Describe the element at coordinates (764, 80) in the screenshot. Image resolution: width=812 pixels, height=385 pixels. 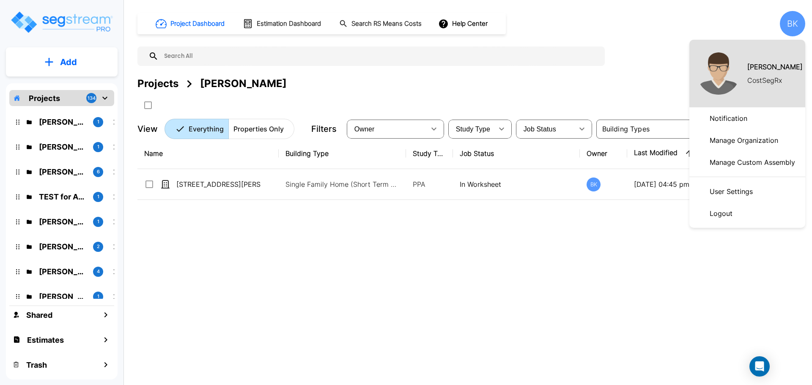
I see `p: CostSegRx` at that location.